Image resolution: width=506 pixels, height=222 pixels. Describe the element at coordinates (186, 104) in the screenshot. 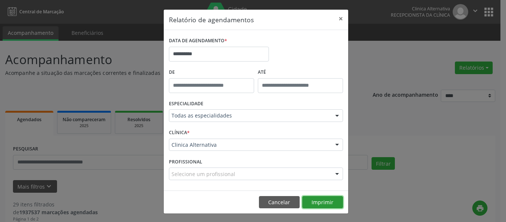

I see `label: ESPECIALIDADE` at that location.